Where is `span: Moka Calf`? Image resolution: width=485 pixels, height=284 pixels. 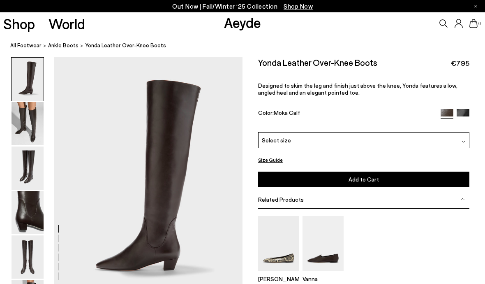 span: Moka Calf is located at coordinates (287, 112).